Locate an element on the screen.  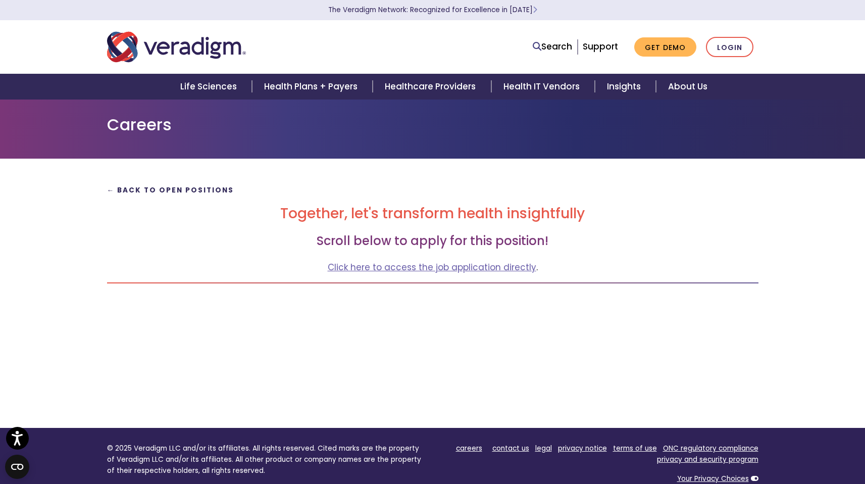
a: Get Demo is located at coordinates (665, 47).